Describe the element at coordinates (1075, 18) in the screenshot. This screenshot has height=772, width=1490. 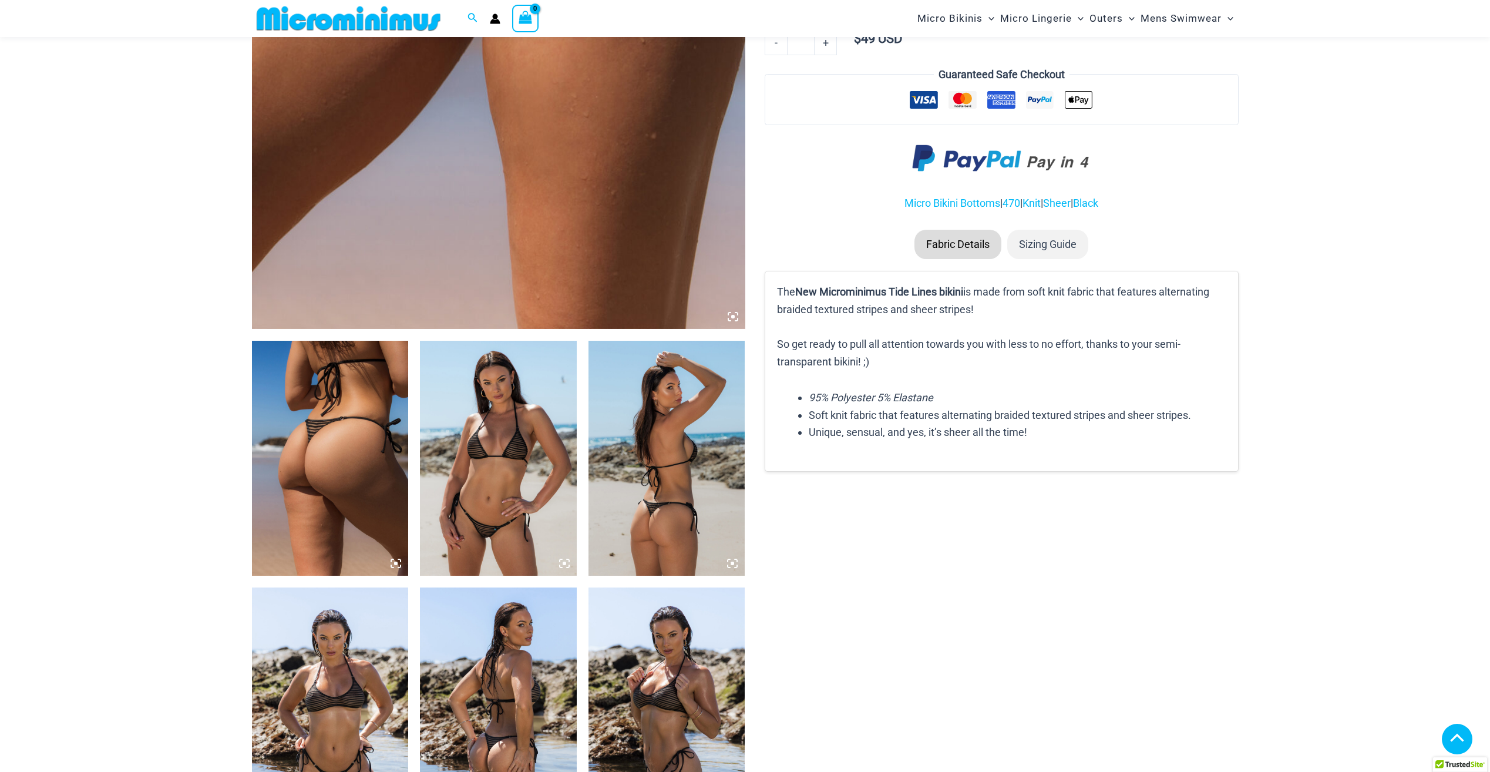
I see `nav: Site Navigation` at that location.